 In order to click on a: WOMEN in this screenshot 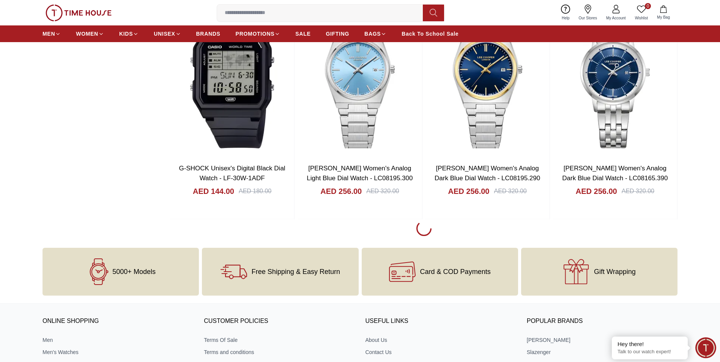, I will do `click(90, 34)`.